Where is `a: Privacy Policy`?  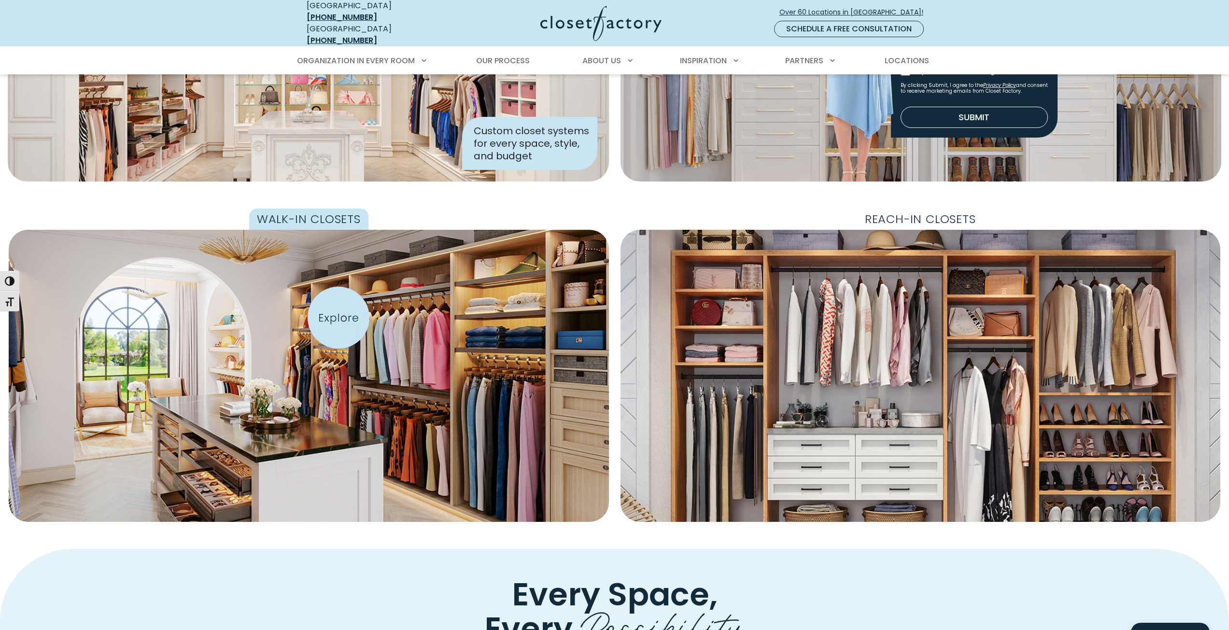 a: Privacy Policy is located at coordinates (1000, 85).